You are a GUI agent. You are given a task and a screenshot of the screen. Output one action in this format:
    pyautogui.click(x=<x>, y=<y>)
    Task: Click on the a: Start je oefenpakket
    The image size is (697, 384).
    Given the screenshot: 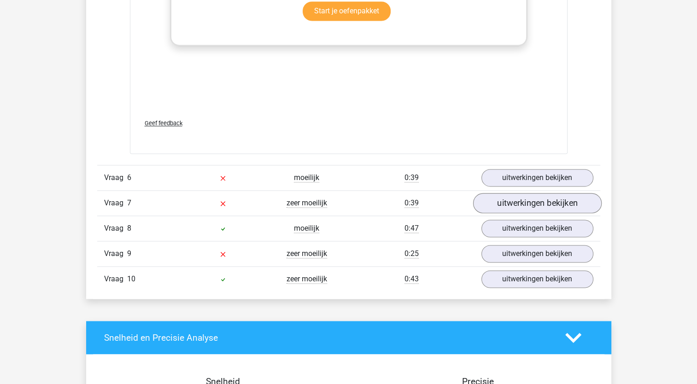 What is the action you would take?
    pyautogui.click(x=346, y=11)
    